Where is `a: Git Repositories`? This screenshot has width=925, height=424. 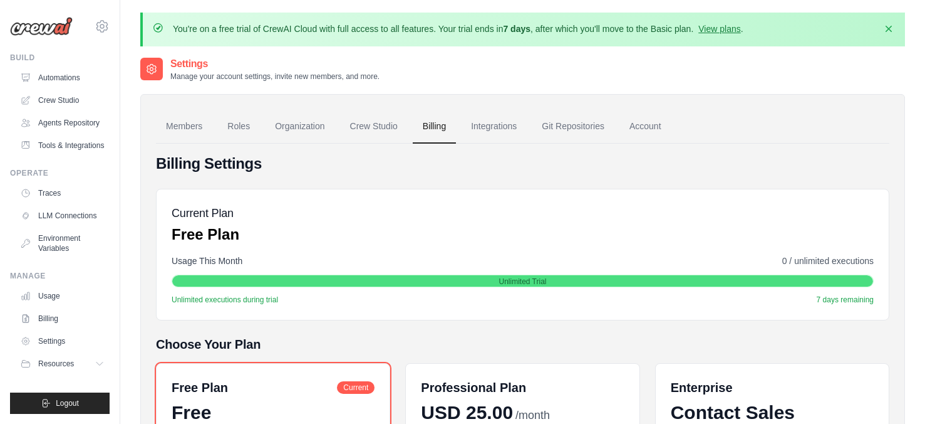 a: Git Repositories is located at coordinates (573, 127).